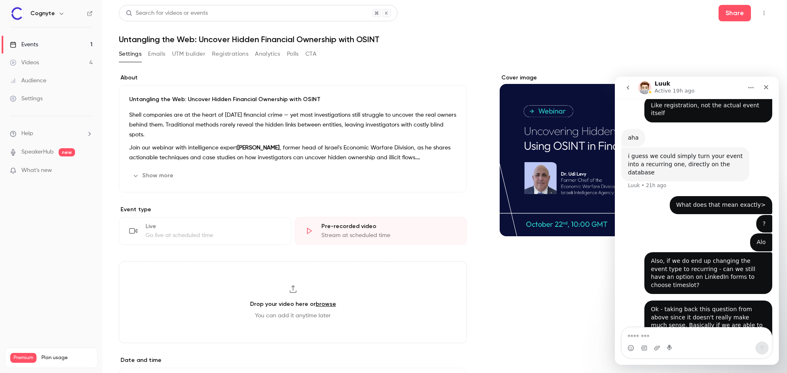 The image size is (787, 373). Describe the element at coordinates (268, 54) in the screenshot. I see `button: Analytics` at that location.